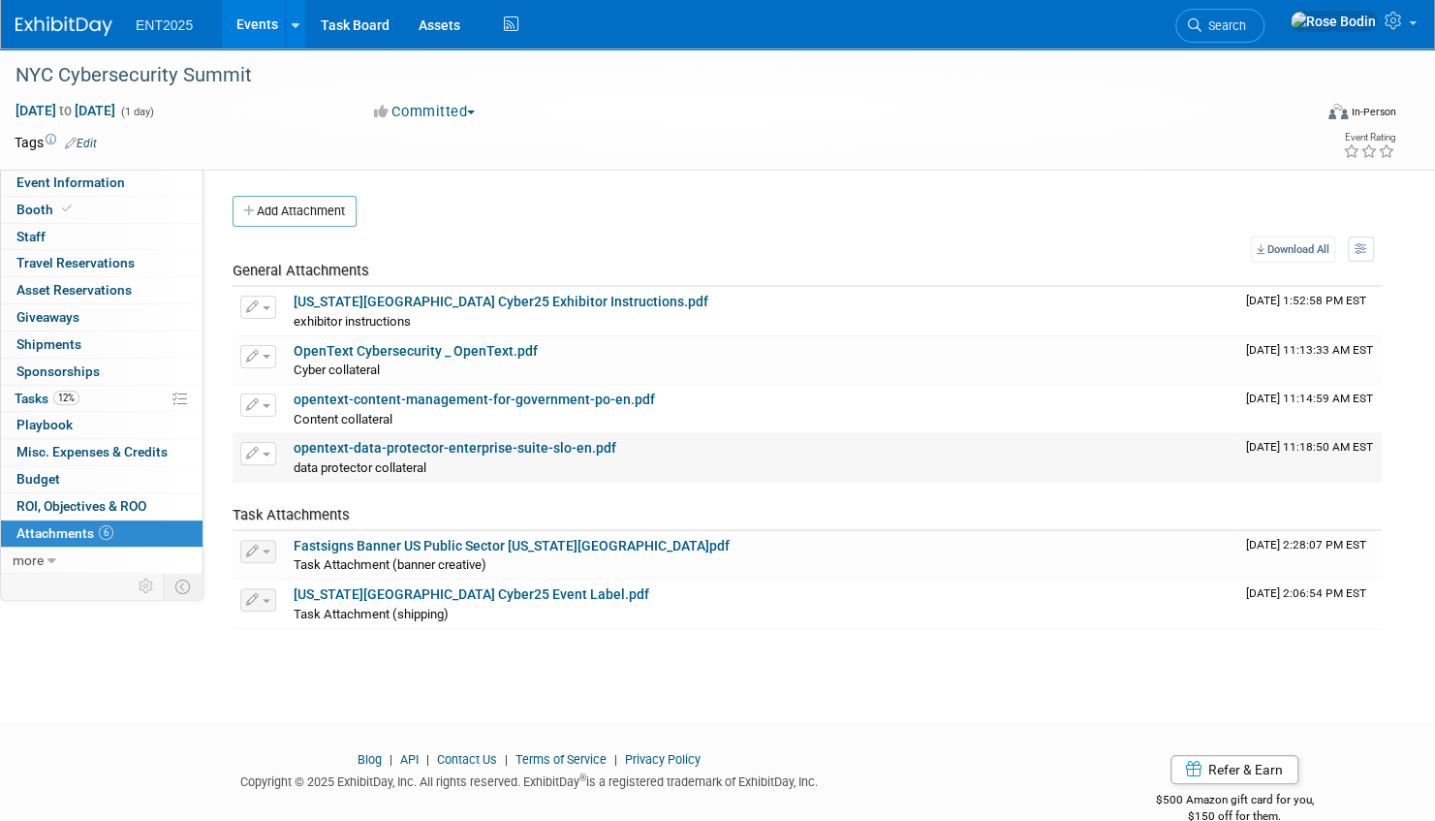  What do you see at coordinates (300, 270) in the screenshot?
I see `span: General Attachments` at bounding box center [300, 270].